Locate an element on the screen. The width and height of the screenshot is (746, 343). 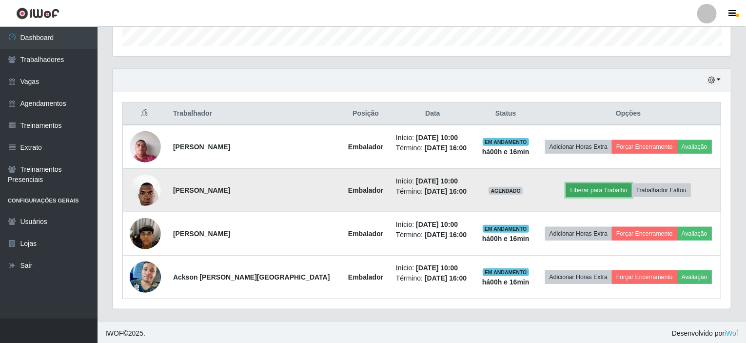
span: Desenvolvido por is located at coordinates (706, 333).